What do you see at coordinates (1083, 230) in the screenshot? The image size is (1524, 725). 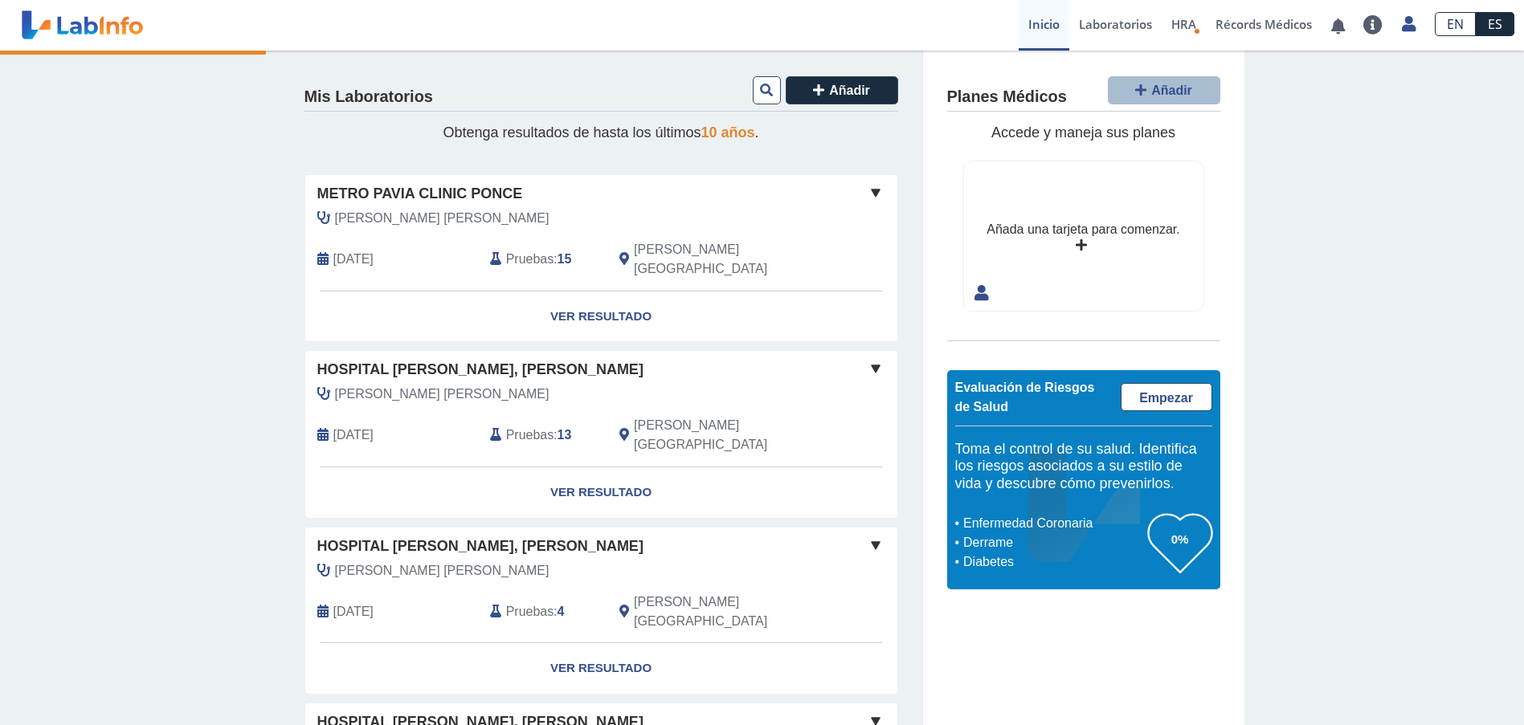 I see `div: Añada una tarjeta para comenzar.` at bounding box center [1083, 230].